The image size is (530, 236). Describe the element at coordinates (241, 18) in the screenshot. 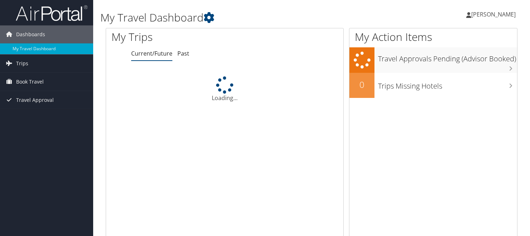

I see `h1: My Travel Dashboard` at that location.